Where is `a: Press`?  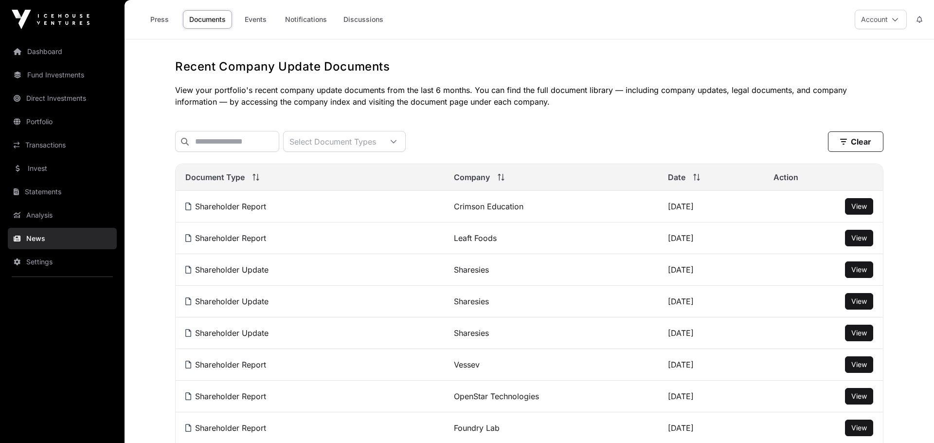
a: Press is located at coordinates (160, 19).